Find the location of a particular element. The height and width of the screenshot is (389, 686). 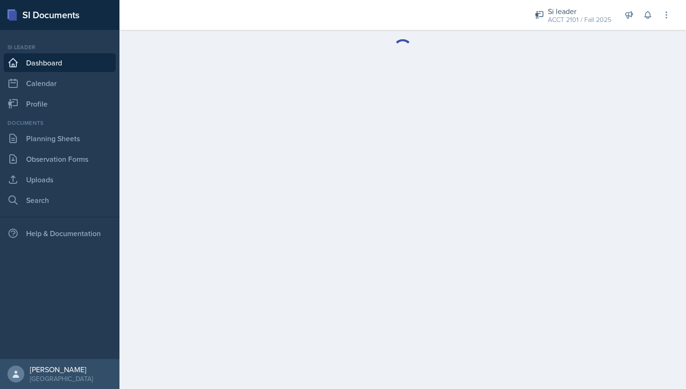

div: ACCT 2101 / Fall 2025 is located at coordinates (580, 20).